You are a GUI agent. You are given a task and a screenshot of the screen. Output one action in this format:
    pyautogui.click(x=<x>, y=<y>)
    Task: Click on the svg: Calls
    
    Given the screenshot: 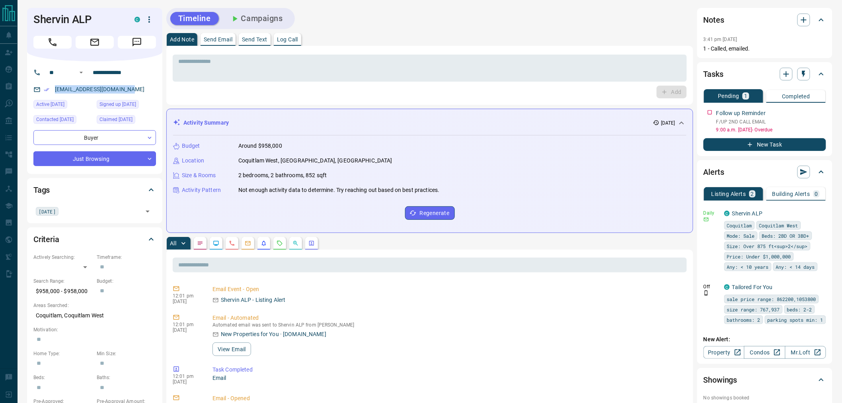 What is the action you would take?
    pyautogui.click(x=232, y=243)
    